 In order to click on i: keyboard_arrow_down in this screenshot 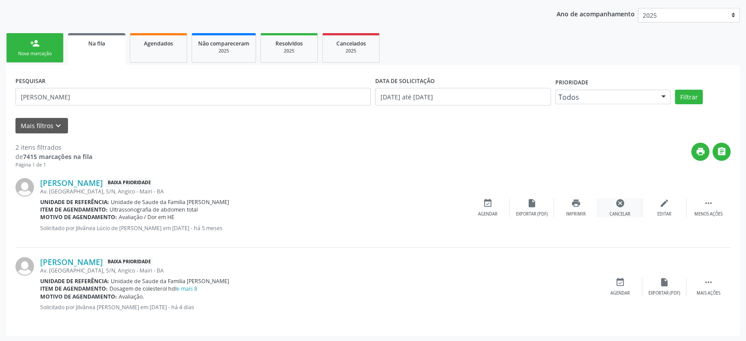, I will do `click(58, 126)`.